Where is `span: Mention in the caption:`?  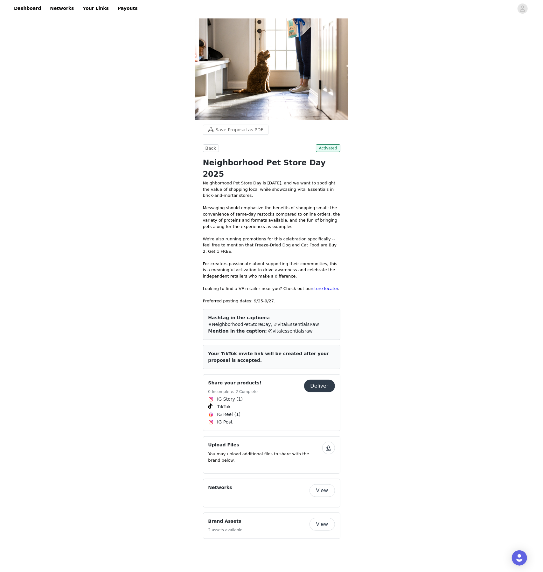 span: Mention in the caption: is located at coordinates (238, 331).